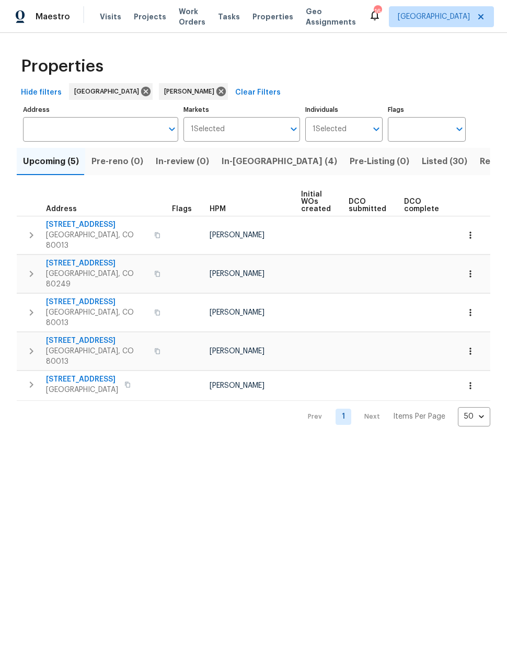 This screenshot has height=670, width=507. I want to click on div: 50, so click(474, 417).